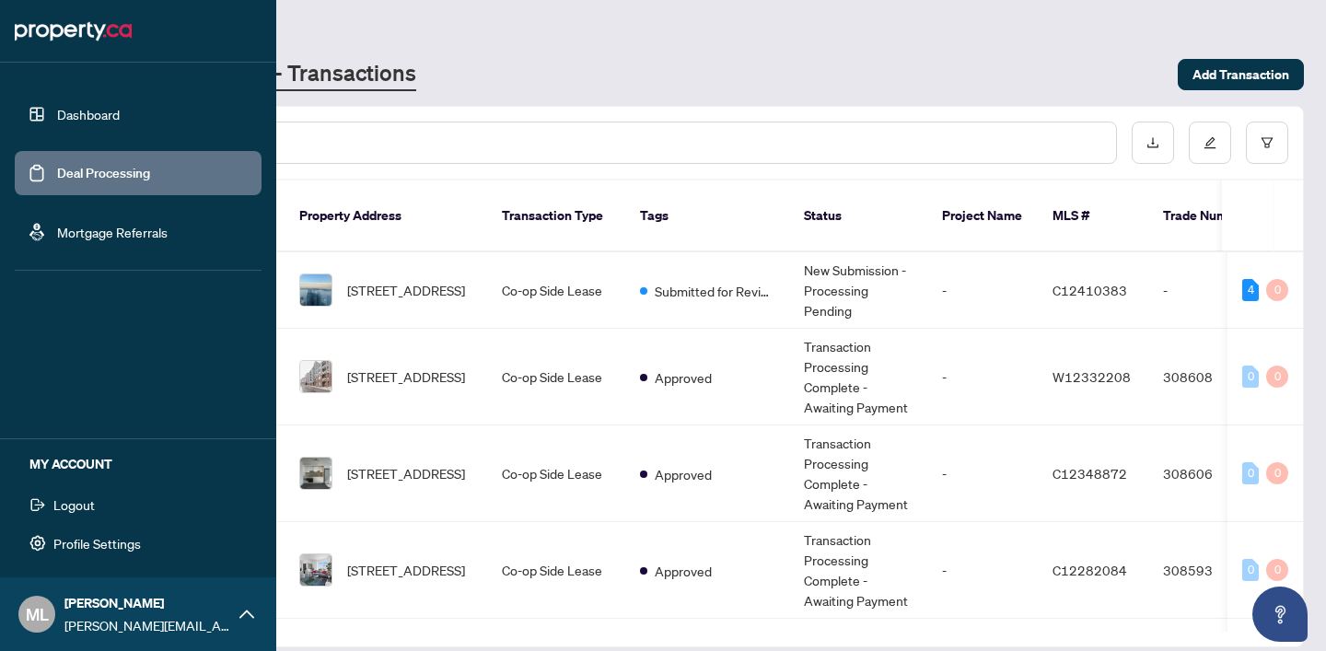 The image size is (1326, 651). I want to click on td: 308593, so click(1213, 570).